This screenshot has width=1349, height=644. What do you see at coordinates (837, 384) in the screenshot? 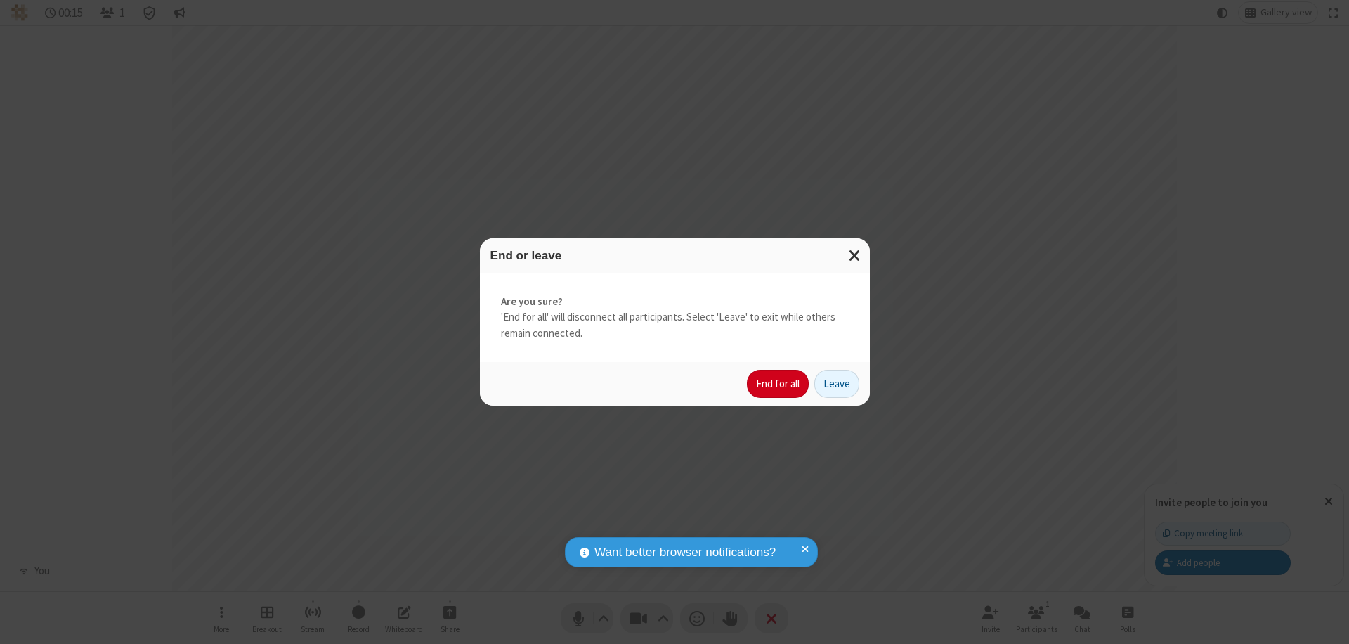
I see `button: Leave` at bounding box center [837, 384].